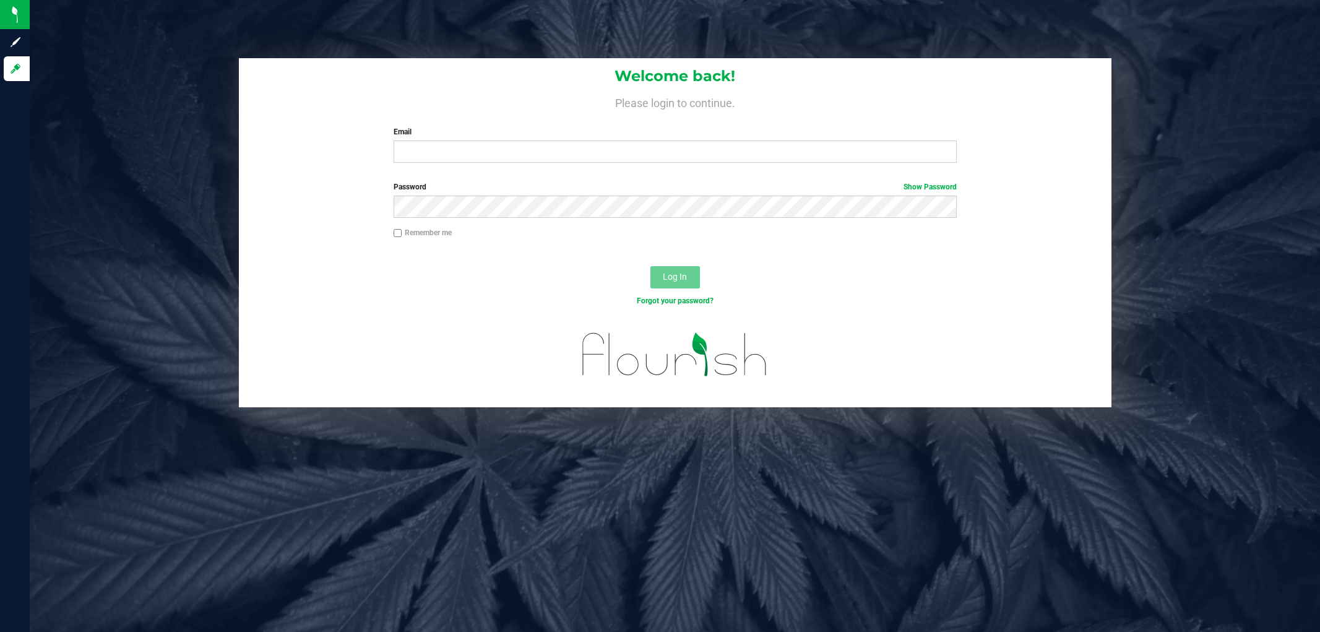  What do you see at coordinates (423, 233) in the screenshot?
I see `label: Remember me` at bounding box center [423, 233].